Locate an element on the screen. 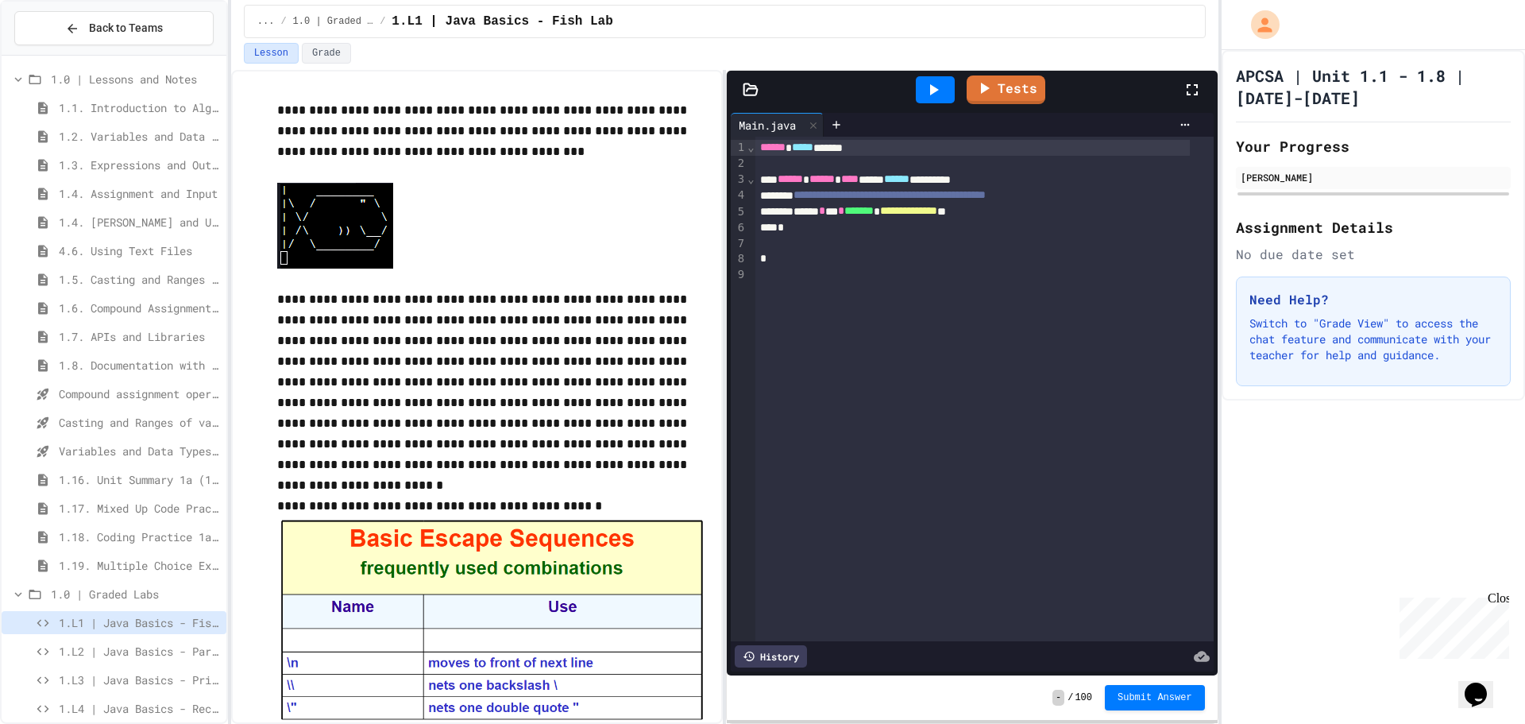 The width and height of the screenshot is (1525, 724). span: 1.18. Coding Practice 1a (1.1-1.6) is located at coordinates (139, 536).